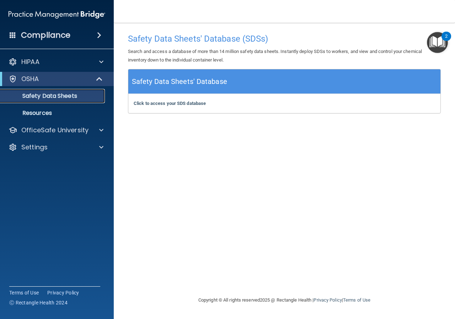 Image resolution: width=455 pixels, height=319 pixels. Describe the element at coordinates (284, 56) in the screenshot. I see `p: Search and access a database of more than 14 million safety data sheets. Instantly deploy SDSs to...` at that location.